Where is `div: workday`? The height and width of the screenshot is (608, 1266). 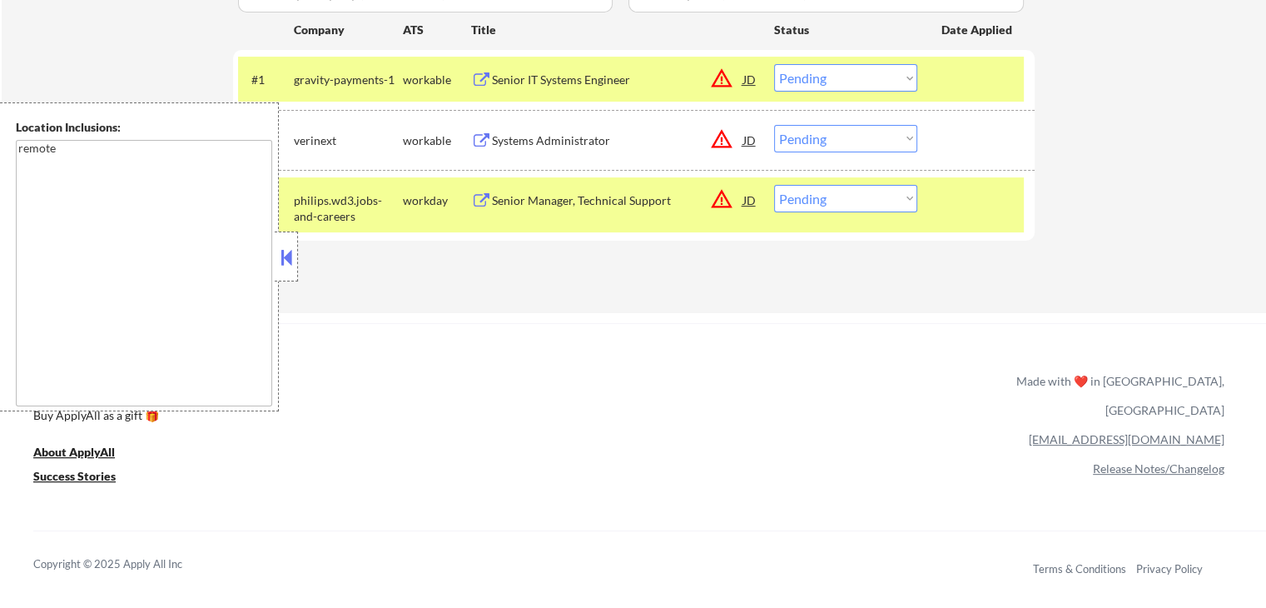 div: workday is located at coordinates (437, 201).